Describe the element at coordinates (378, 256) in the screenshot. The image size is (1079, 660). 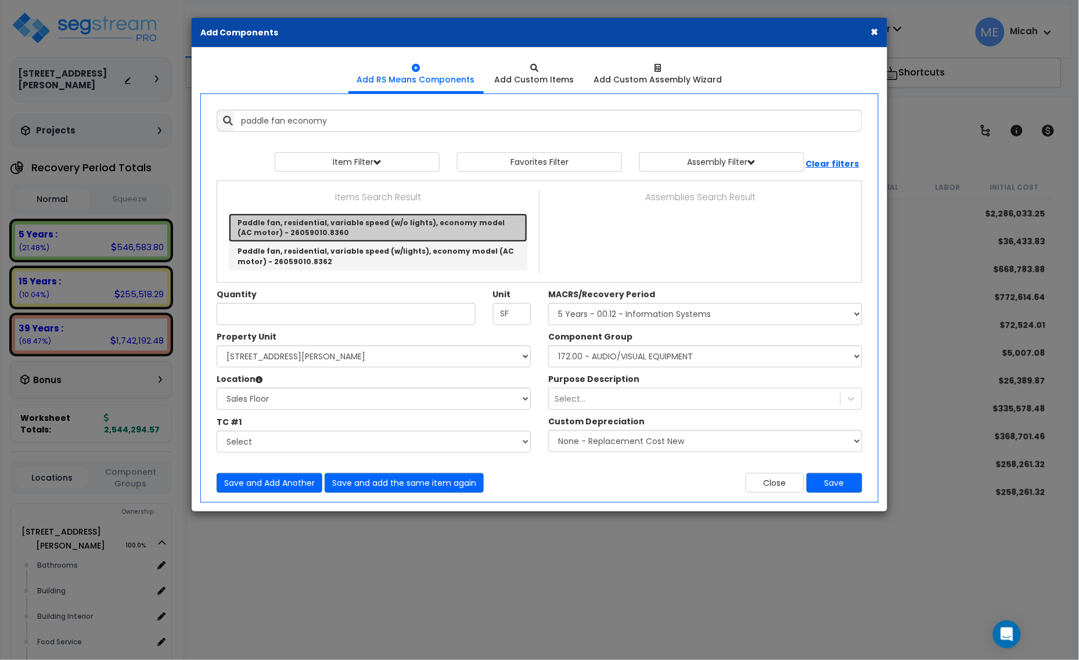
I see `a: Paddle fan, residential, variable speed (w/lights), economy model (AC motor) - 26059010.8362` at that location.